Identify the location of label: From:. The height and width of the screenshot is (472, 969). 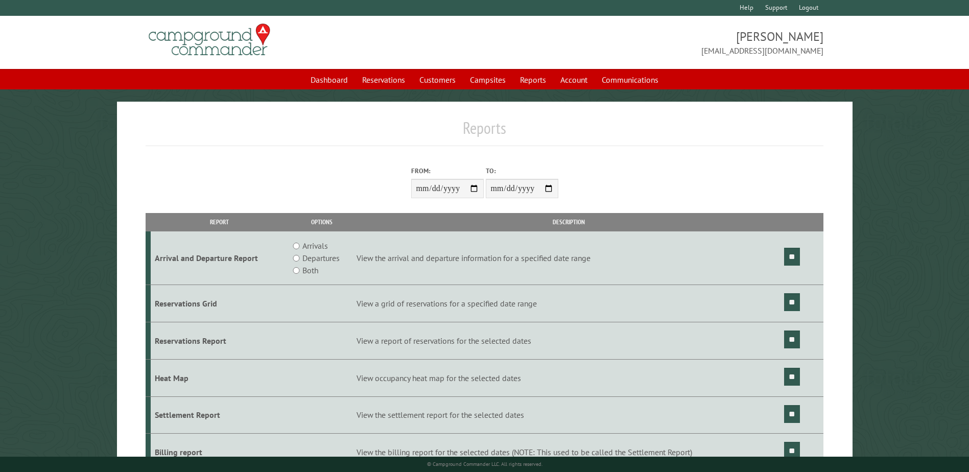
(447, 171).